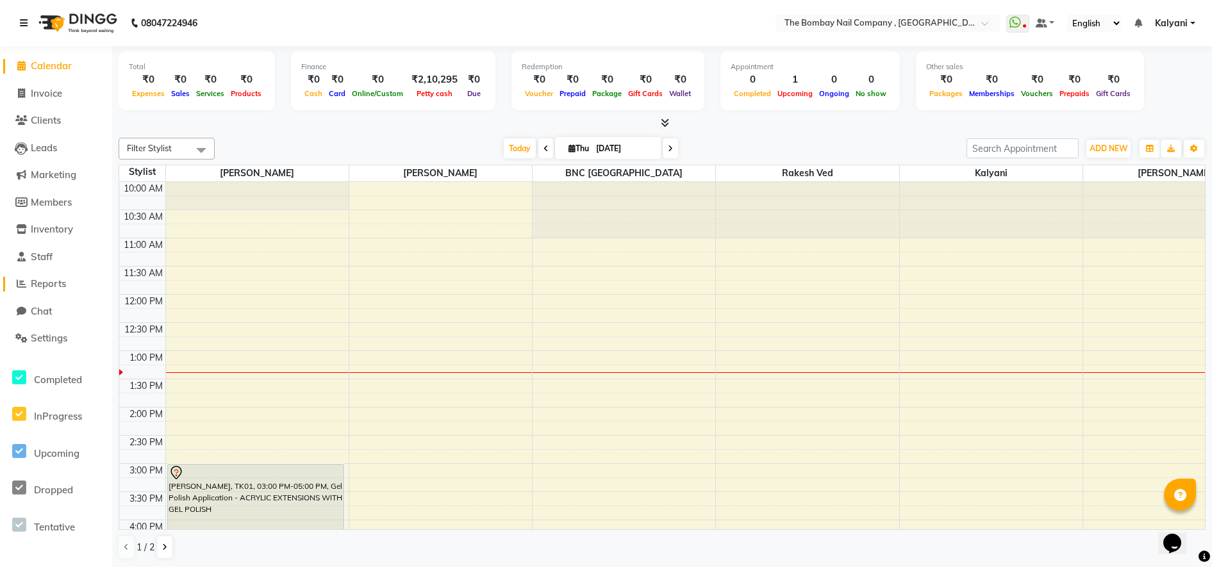 The width and height of the screenshot is (1212, 567). Describe the element at coordinates (53, 174) in the screenshot. I see `span: Marketing` at that location.